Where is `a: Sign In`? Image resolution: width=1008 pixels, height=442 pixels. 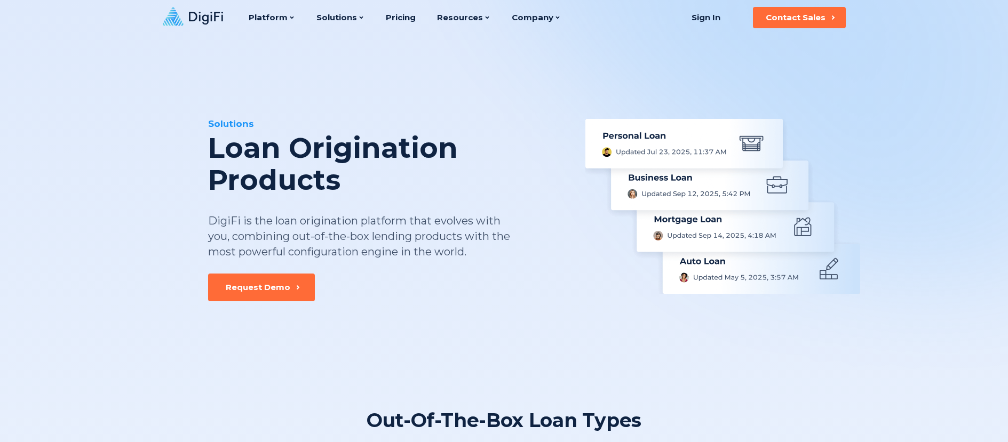
a: Sign In is located at coordinates (706, 18).